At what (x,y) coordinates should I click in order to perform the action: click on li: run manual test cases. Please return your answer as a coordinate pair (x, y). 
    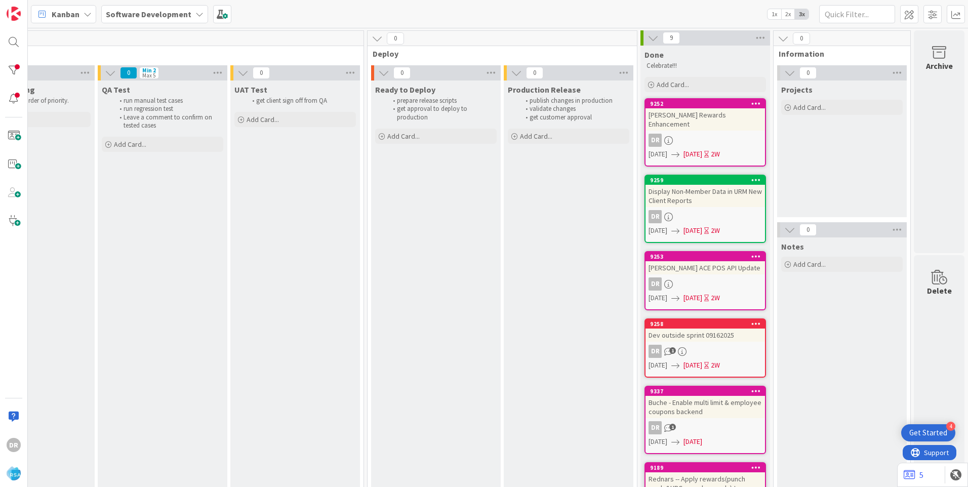
    Looking at the image, I should click on (167, 101).